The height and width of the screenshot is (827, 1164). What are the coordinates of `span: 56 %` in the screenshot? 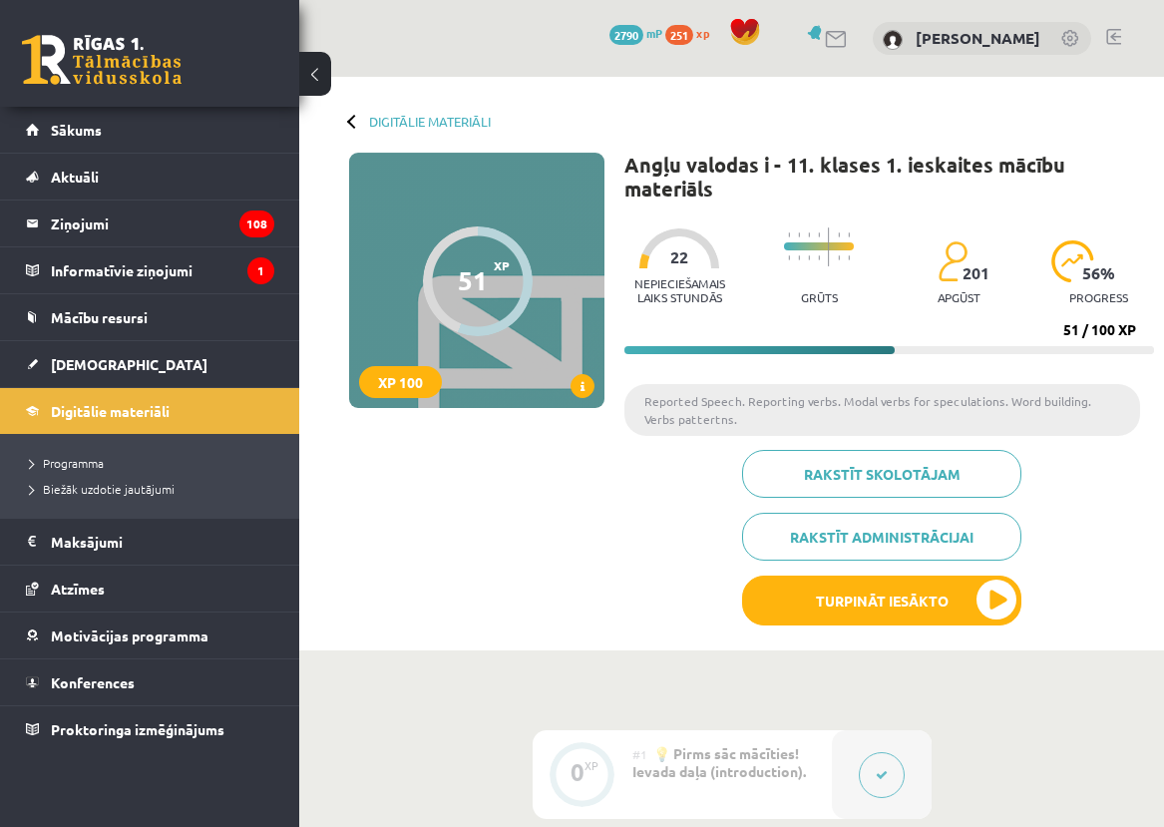 It's located at (1099, 273).